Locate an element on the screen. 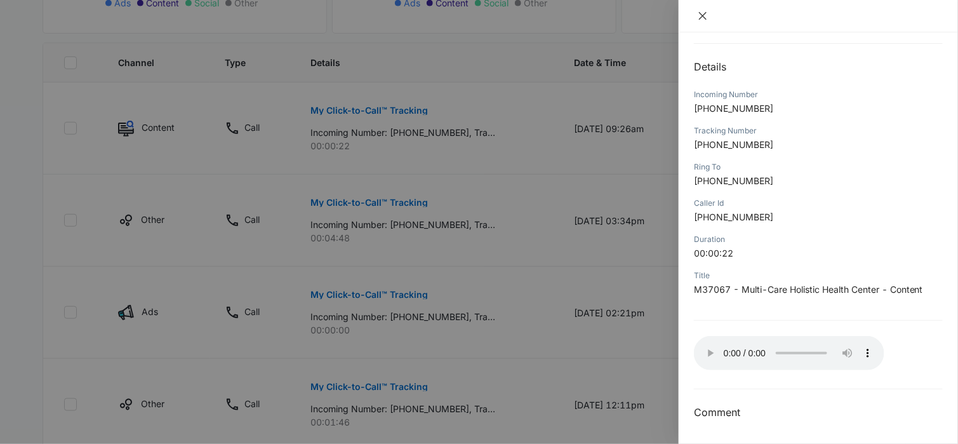  div: Incoming Number is located at coordinates (819, 95).